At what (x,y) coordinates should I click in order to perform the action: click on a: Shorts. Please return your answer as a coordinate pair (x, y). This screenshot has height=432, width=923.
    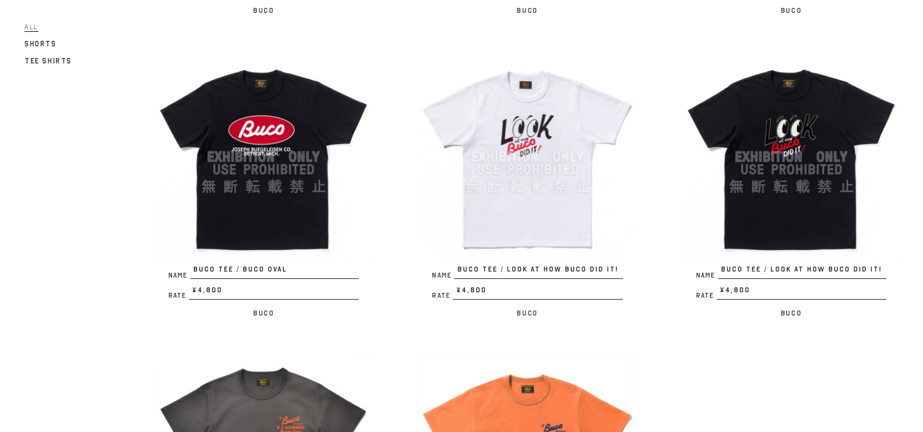
    Looking at the image, I should click on (40, 44).